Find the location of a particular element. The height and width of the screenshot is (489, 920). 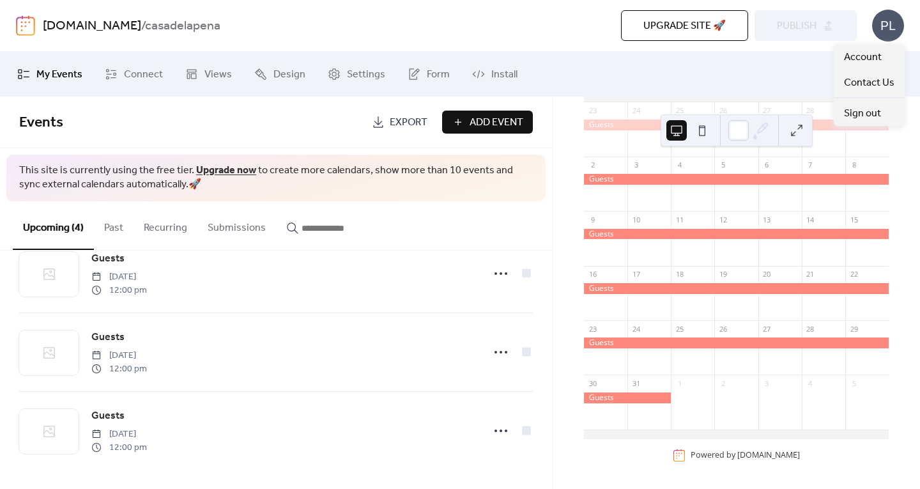

span: Form is located at coordinates (438, 75).